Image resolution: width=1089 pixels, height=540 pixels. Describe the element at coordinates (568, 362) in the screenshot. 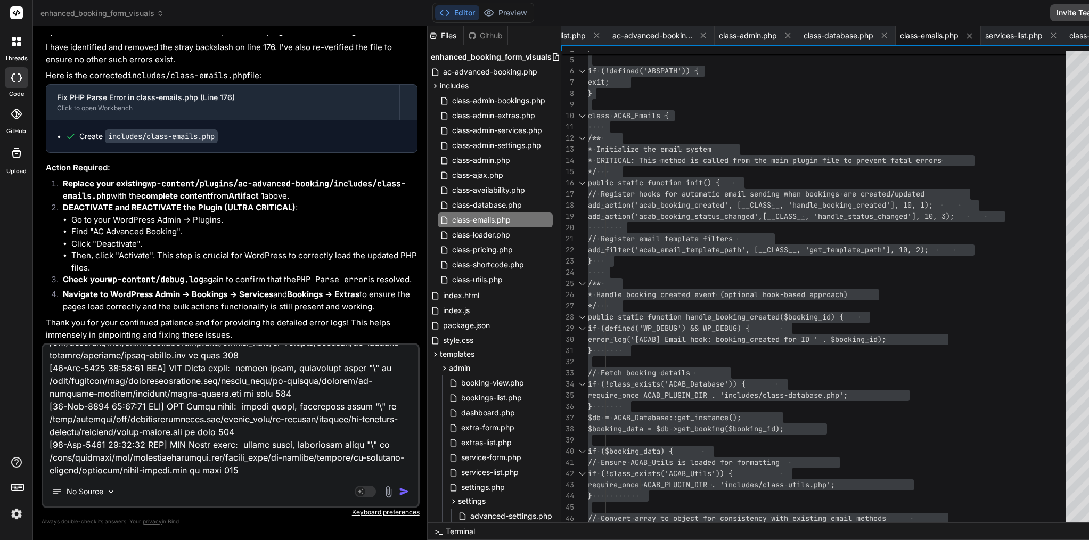

I see `div: 32` at that location.